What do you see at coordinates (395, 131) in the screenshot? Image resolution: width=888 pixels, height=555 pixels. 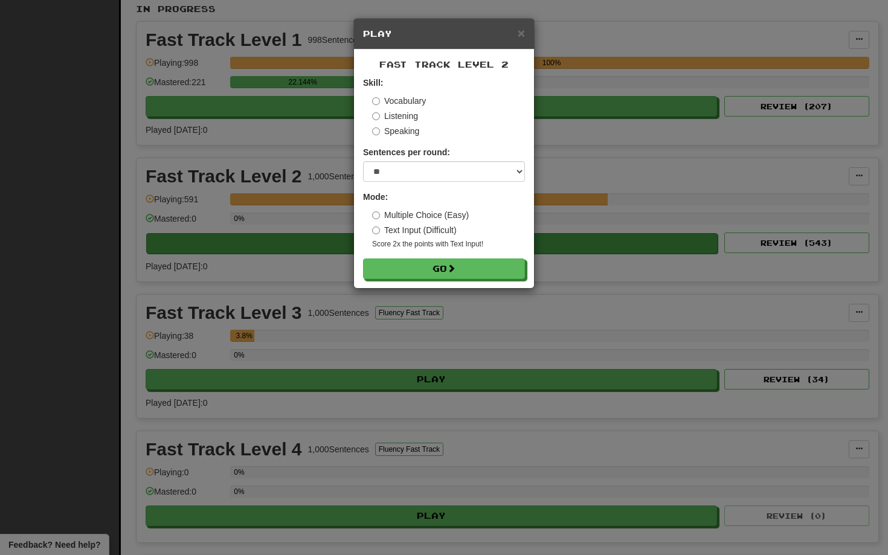 I see `label: Speaking` at bounding box center [395, 131].